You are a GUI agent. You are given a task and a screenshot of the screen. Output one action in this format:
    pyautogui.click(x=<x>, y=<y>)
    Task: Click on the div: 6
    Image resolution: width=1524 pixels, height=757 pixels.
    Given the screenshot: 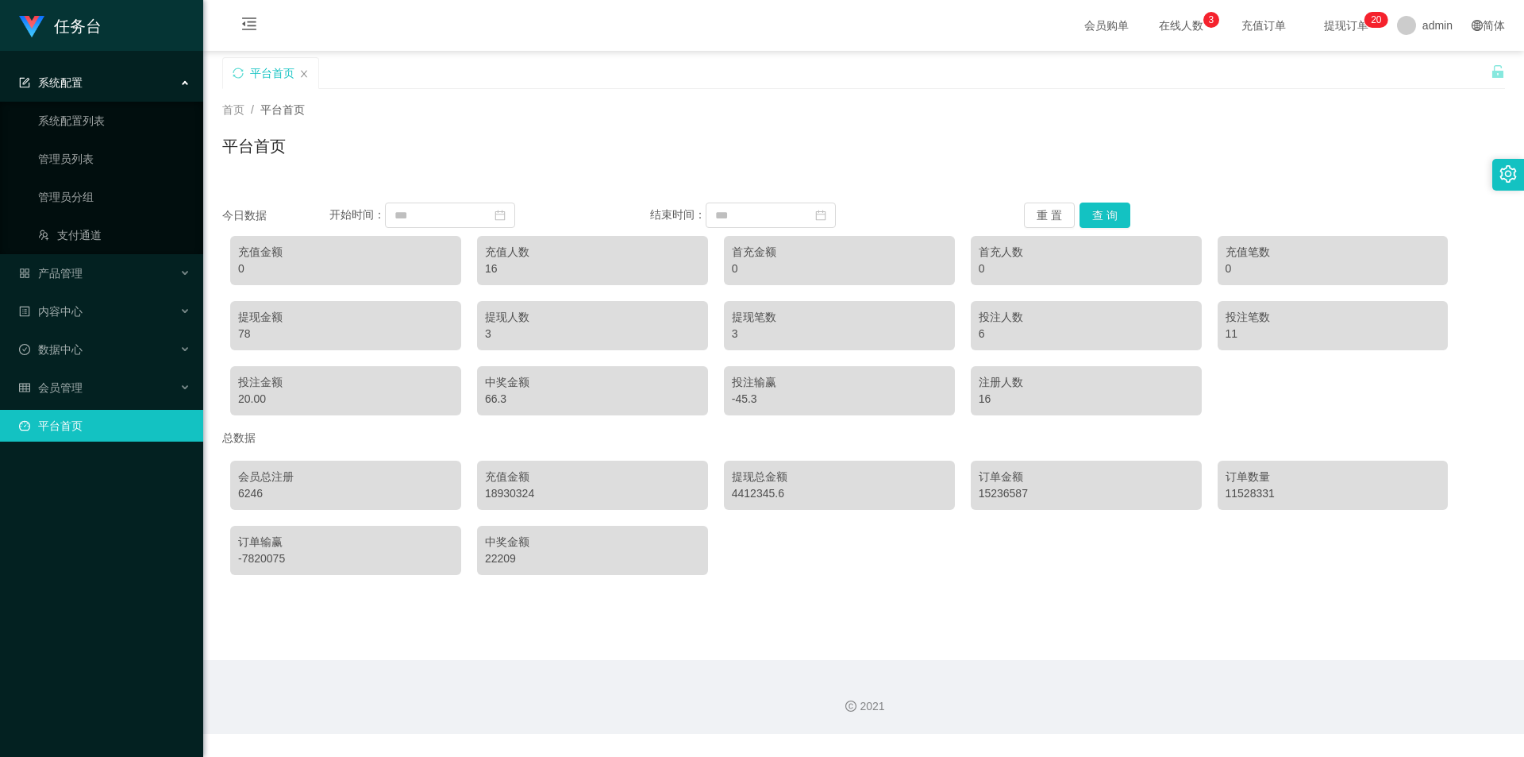 What is the action you would take?
    pyautogui.click(x=1086, y=333)
    